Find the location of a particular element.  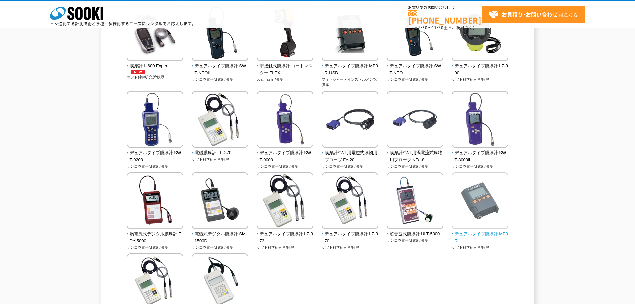

a: デュアルタイプ膜厚計 SWT-9000 is located at coordinates (285, 153).